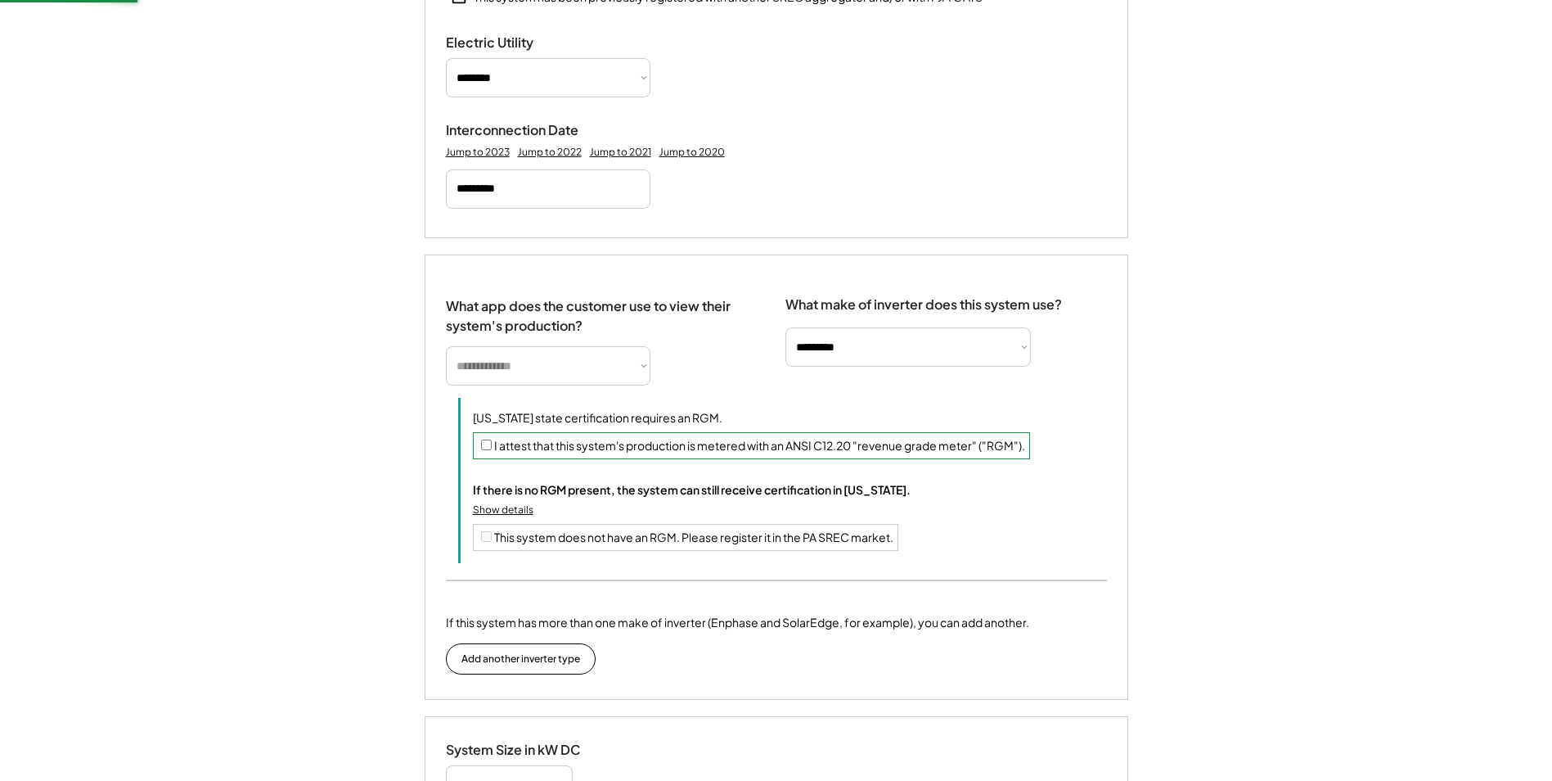 This screenshot has width=1552, height=781. I want to click on div: If this system has more than one make of inverter (Enphase and SolarEdge, for example), you can a..., so click(737, 622).